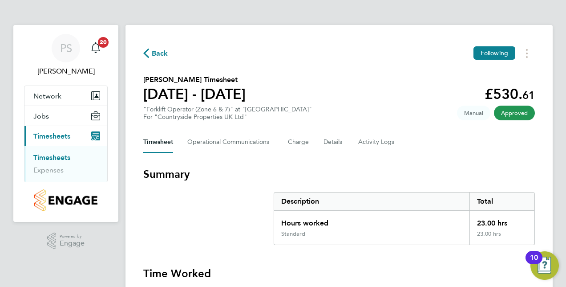 The width and height of the screenshot is (566, 287). I want to click on a: 20, so click(96, 48).